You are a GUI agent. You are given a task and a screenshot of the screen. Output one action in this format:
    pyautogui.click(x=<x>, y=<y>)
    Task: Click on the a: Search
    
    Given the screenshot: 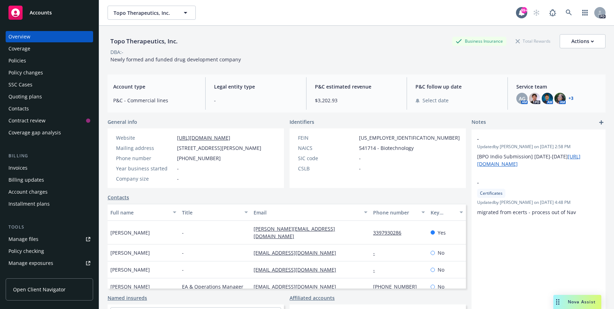 What is the action you would take?
    pyautogui.click(x=569, y=13)
    